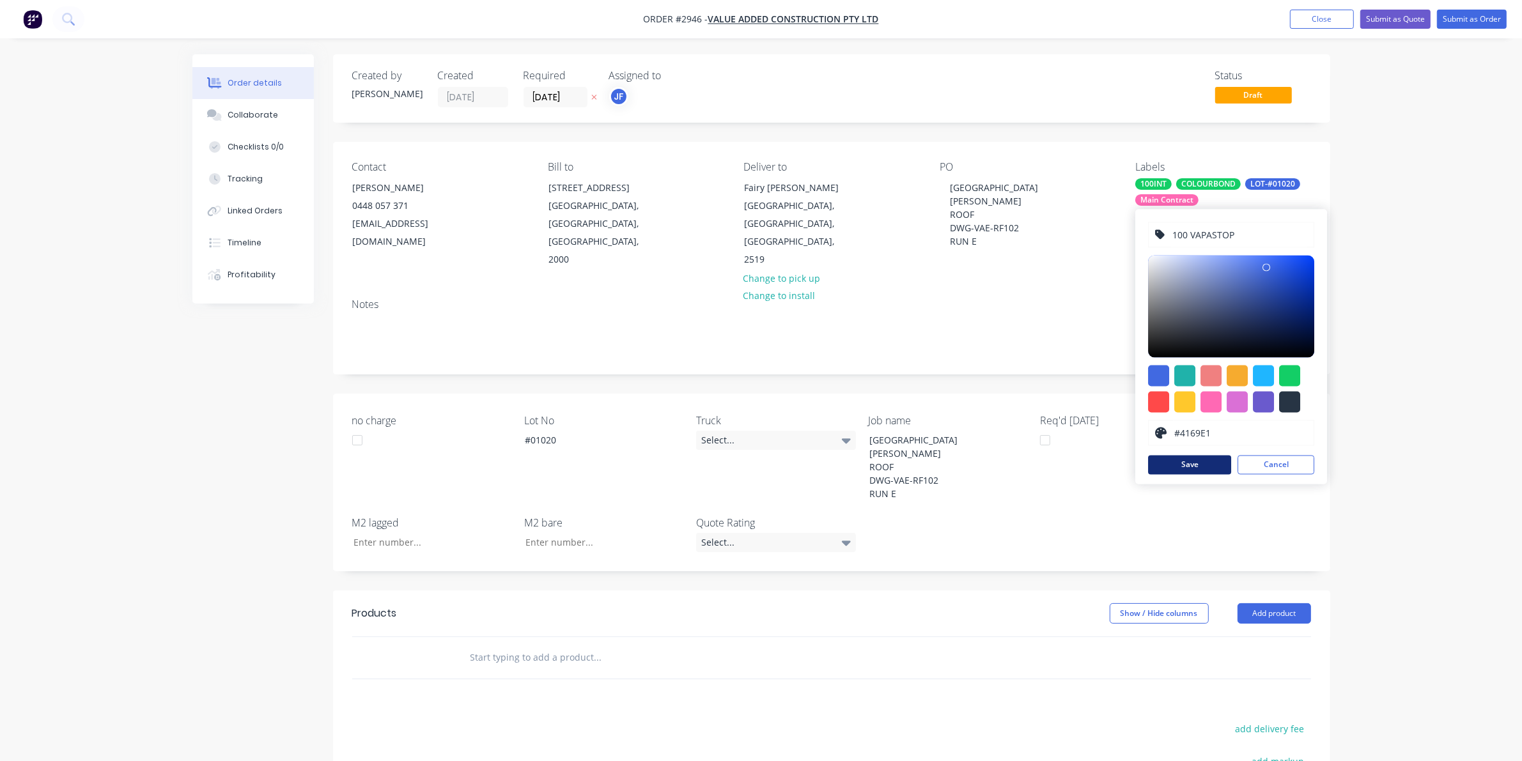  Describe the element at coordinates (604, 523) in the screenshot. I see `label: M2 bare` at that location.